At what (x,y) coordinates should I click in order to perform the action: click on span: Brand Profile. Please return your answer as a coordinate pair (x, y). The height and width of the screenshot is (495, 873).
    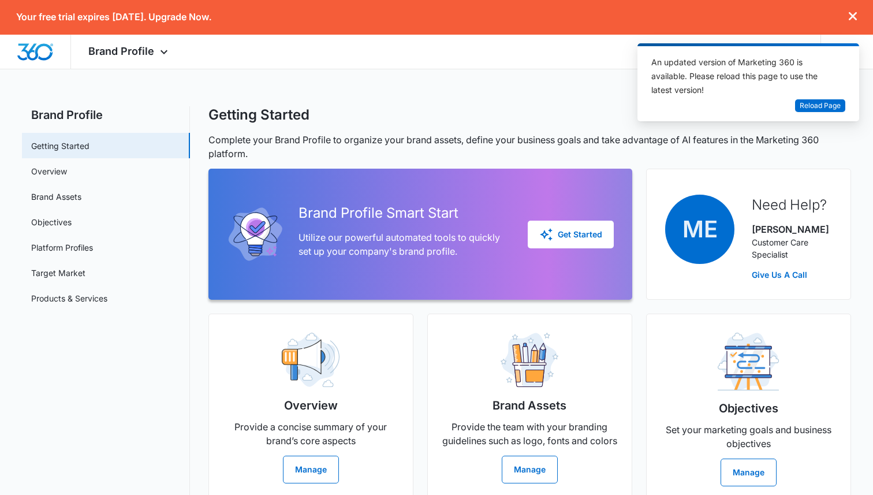
    Looking at the image, I should click on (121, 51).